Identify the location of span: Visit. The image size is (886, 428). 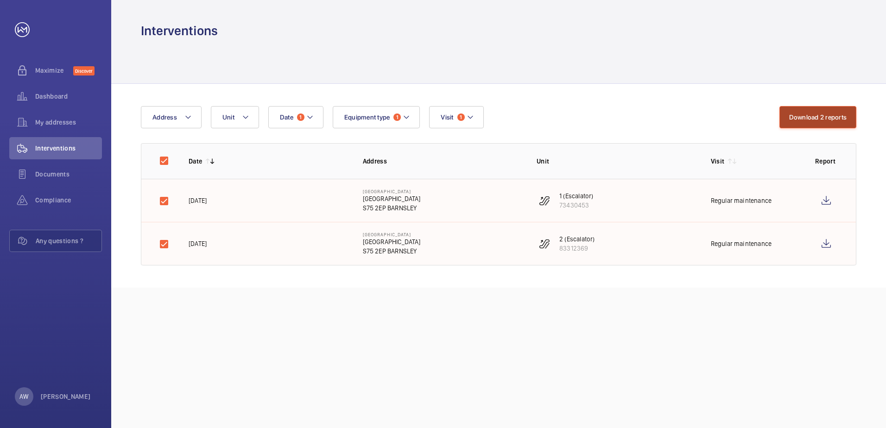
(447, 117).